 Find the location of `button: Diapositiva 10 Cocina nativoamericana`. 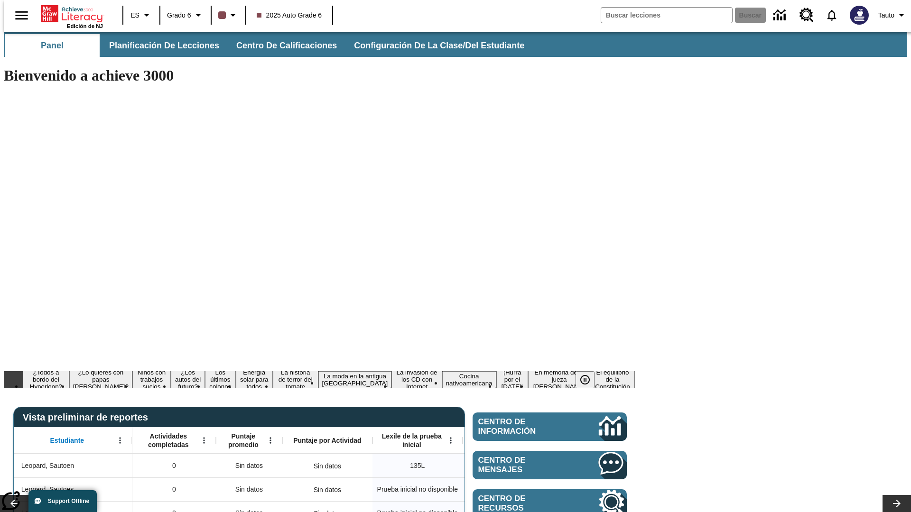

button: Diapositiva 10 Cocina nativoamericana is located at coordinates (469, 380).